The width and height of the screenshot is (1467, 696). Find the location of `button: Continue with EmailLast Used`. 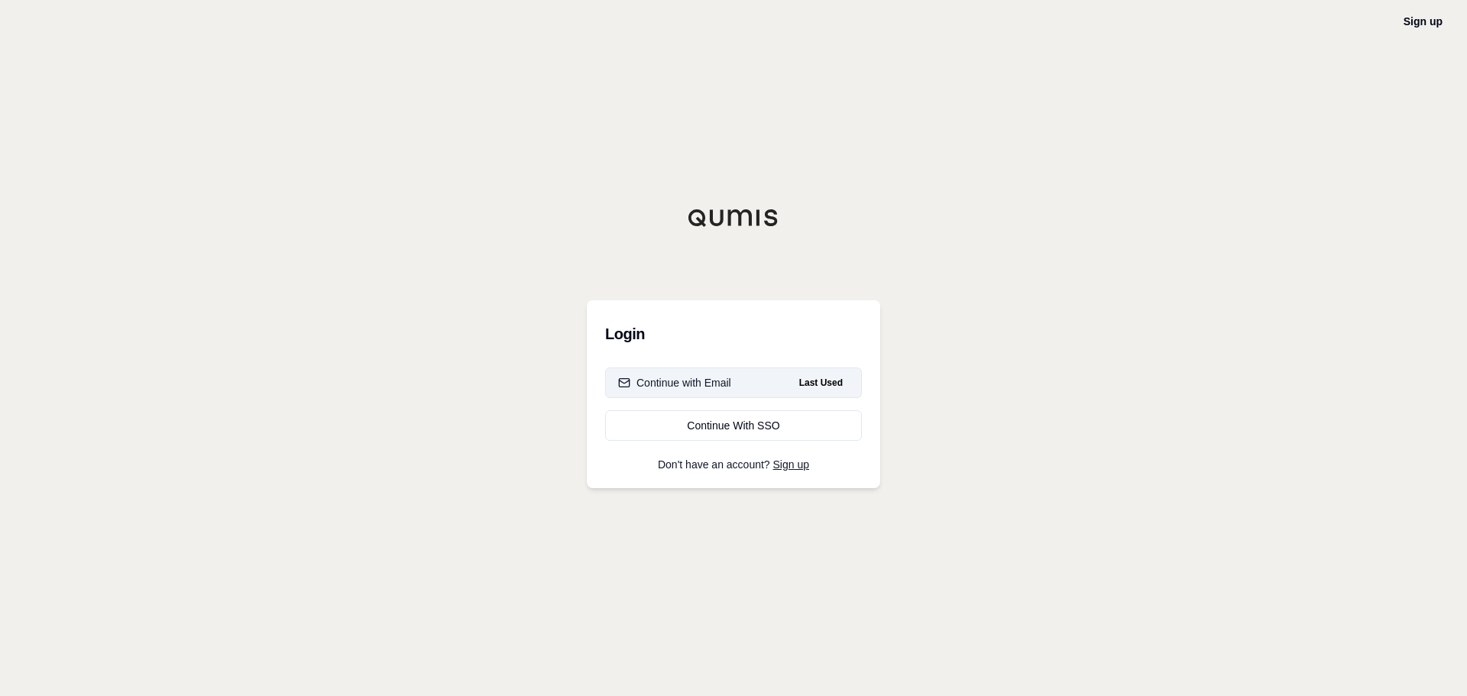

button: Continue with EmailLast Used is located at coordinates (733, 383).